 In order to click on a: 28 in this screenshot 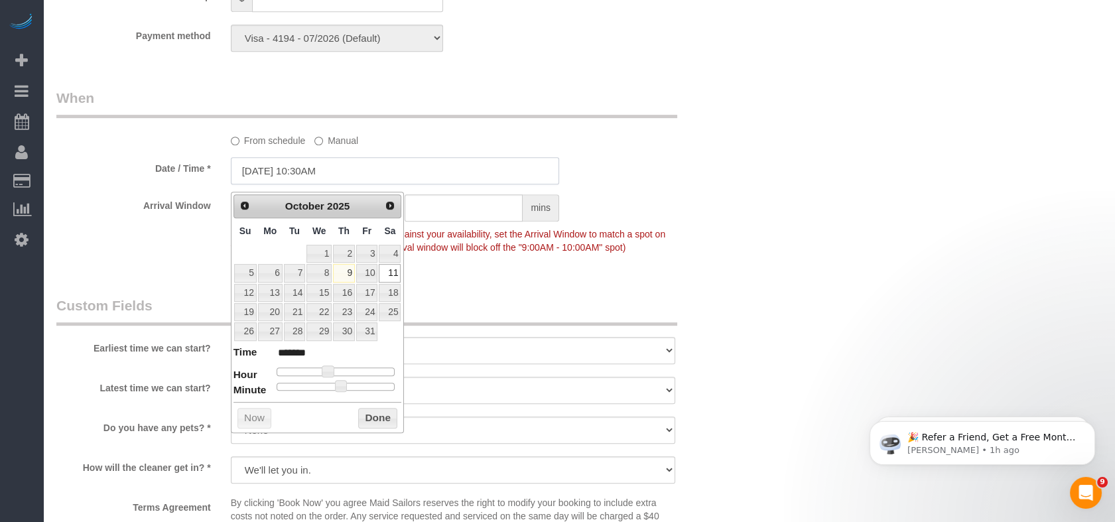, I will do `click(294, 331)`.